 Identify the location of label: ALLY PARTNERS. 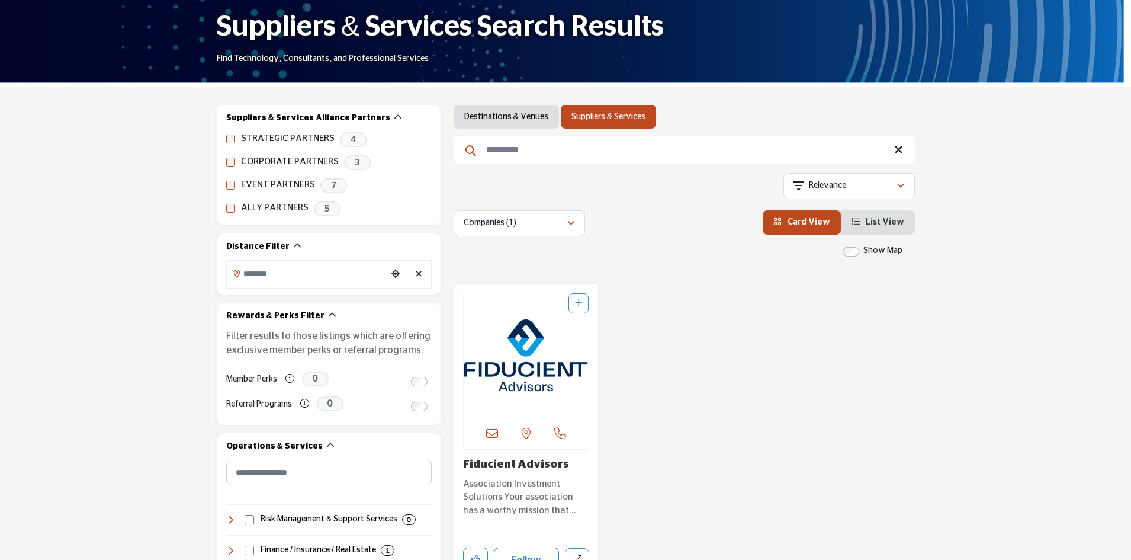
(275, 208).